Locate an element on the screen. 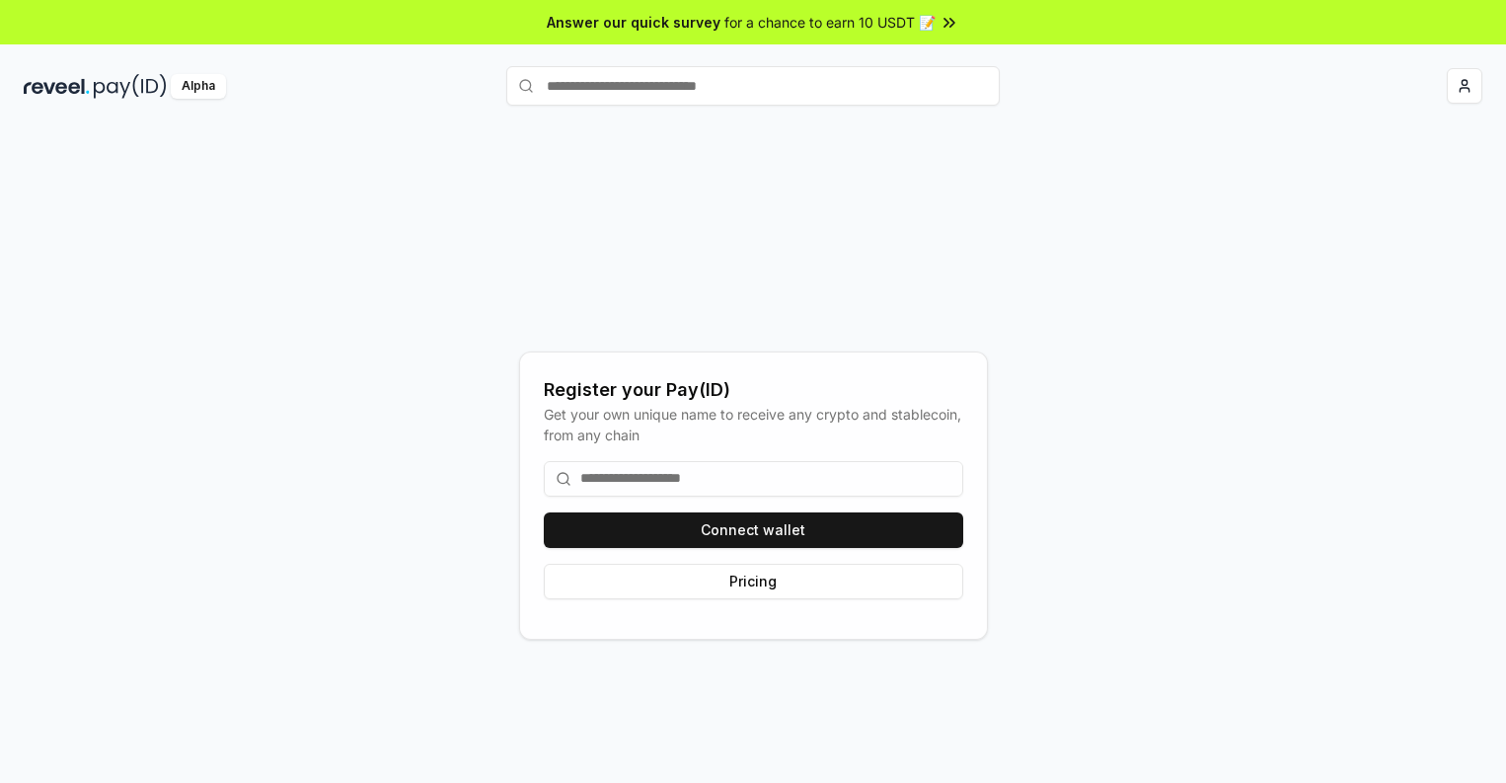 This screenshot has width=1506, height=783. span: Answer our quick survey is located at coordinates (634, 22).